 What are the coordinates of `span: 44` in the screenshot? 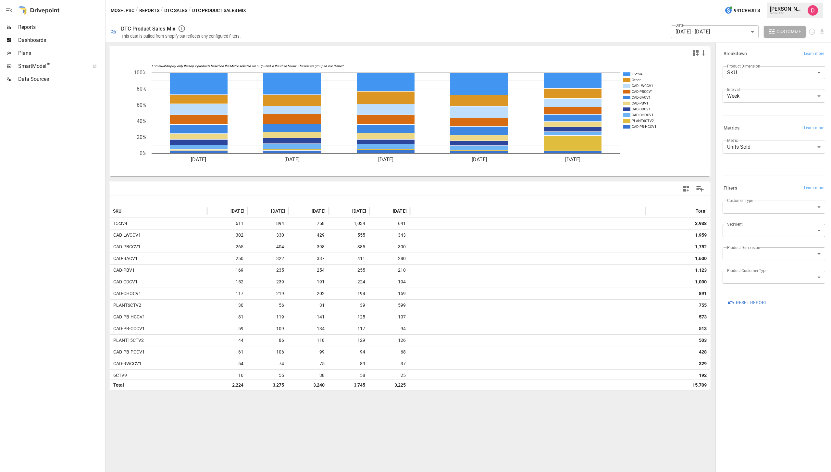 It's located at (227, 340).